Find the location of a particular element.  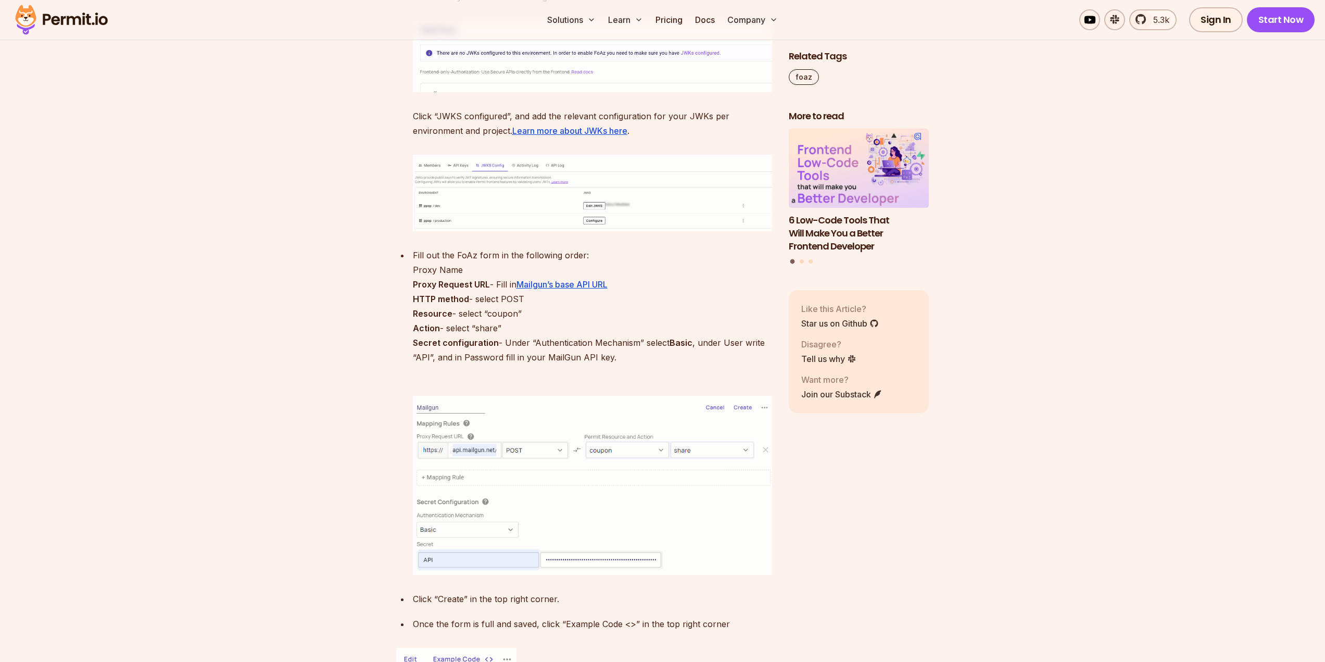

a: foaz is located at coordinates (804, 77).